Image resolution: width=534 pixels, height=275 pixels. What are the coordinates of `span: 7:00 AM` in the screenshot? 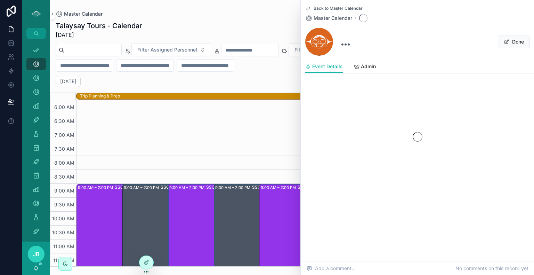 It's located at (64, 135).